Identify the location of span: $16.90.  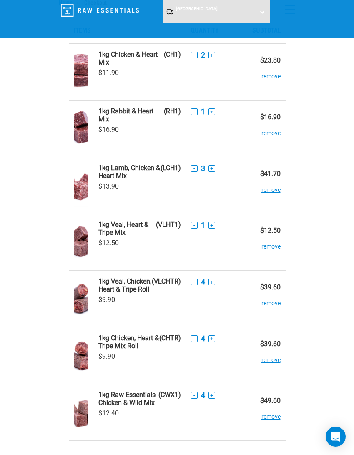
(108, 129).